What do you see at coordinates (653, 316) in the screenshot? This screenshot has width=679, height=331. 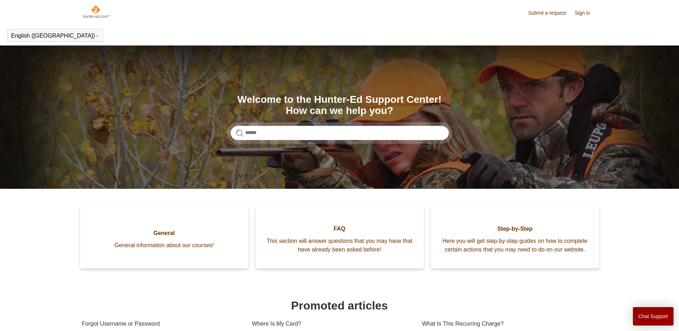 I see `div: Chat Support` at bounding box center [653, 316].